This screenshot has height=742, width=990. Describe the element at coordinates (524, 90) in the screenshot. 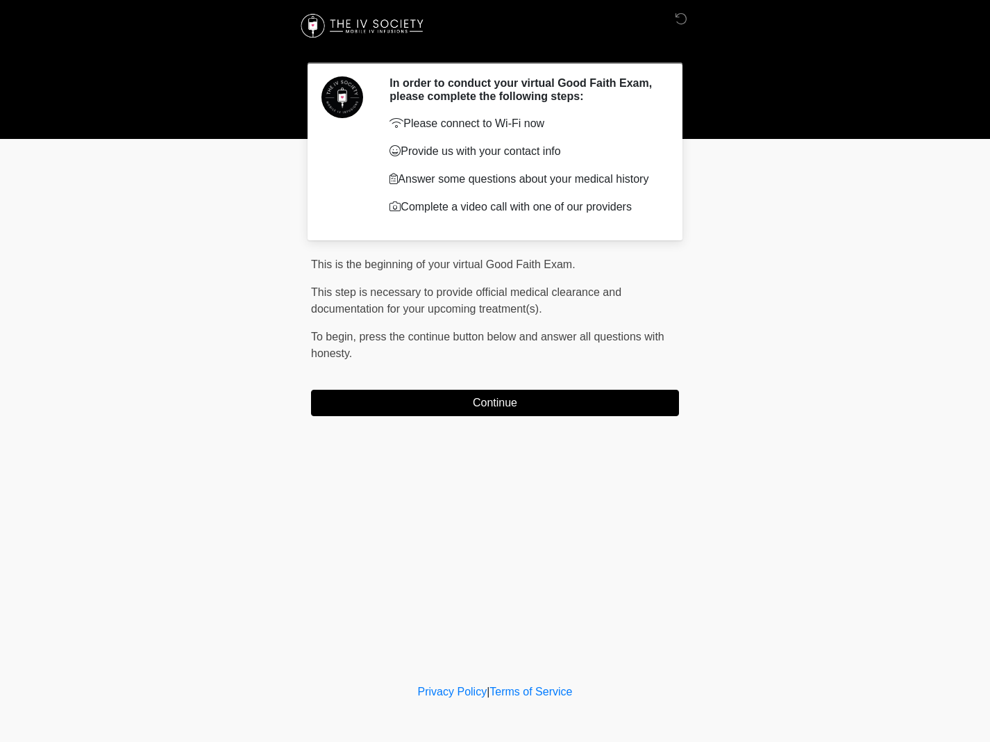

I see `h2: In order to conduct your virtual Good Faith Exam, please complete the following steps:` at that location.